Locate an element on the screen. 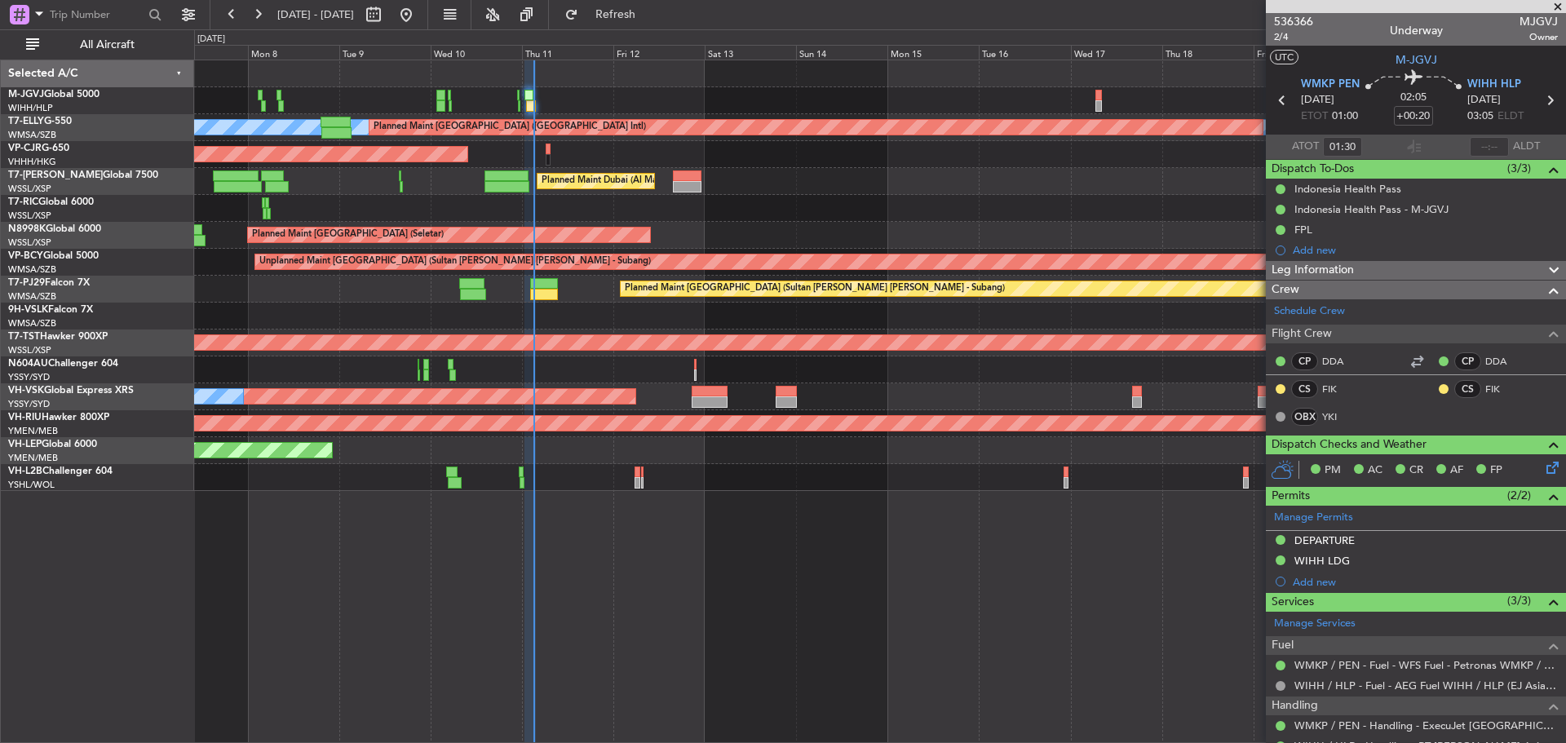 This screenshot has height=743, width=1566. span: Services is located at coordinates (1292, 602).